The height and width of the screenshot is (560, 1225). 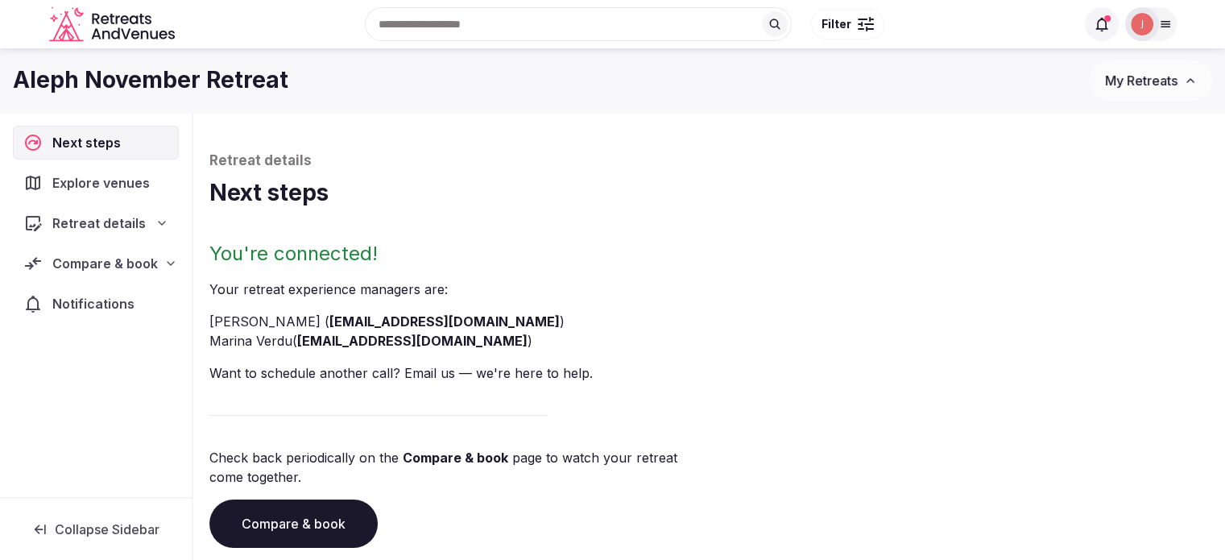 I want to click on h2: You're connected!, so click(x=456, y=254).